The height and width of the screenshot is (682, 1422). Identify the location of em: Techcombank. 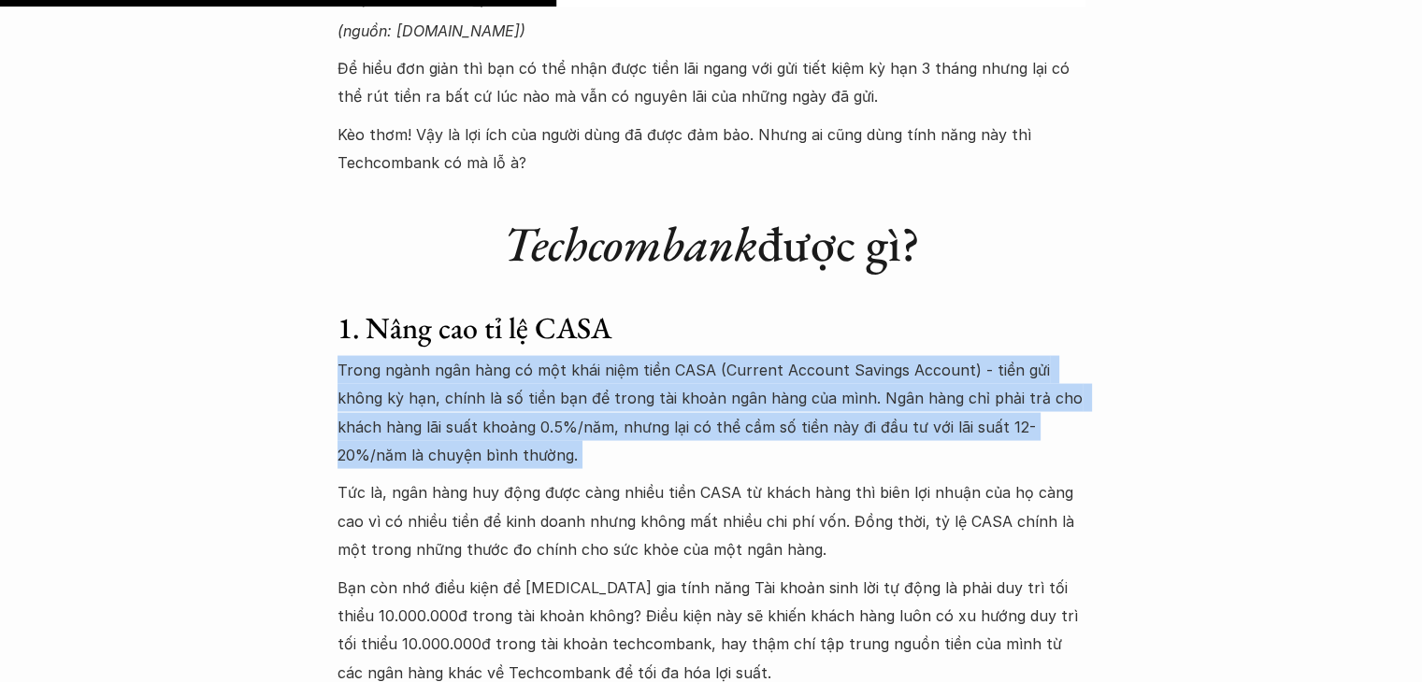
(630, 243).